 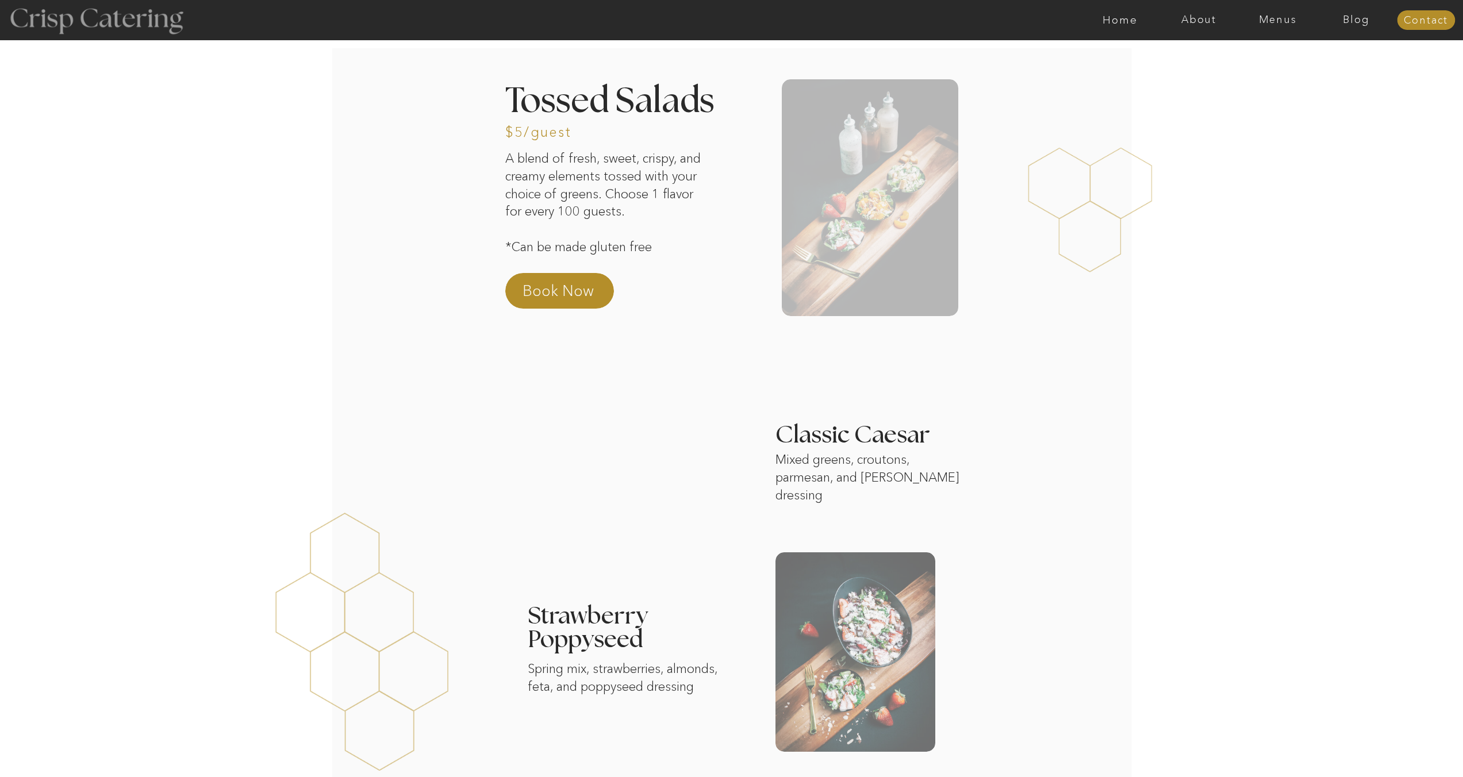 What do you see at coordinates (573, 294) in the screenshot?
I see `a: Book Now` at bounding box center [573, 294].